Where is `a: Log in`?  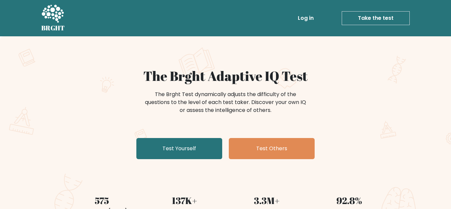 a: Log in is located at coordinates (306, 18).